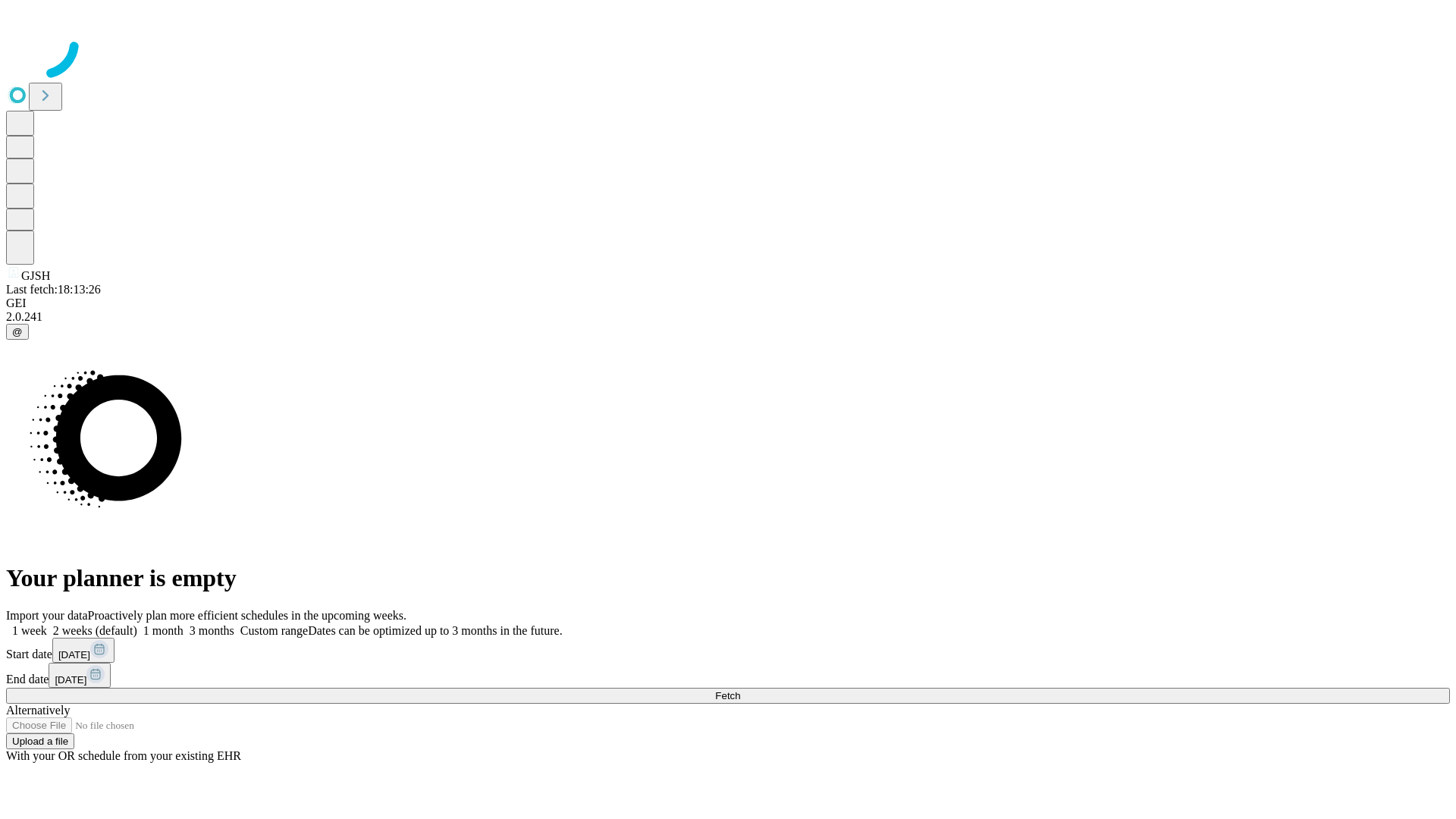  What do you see at coordinates (163, 630) in the screenshot?
I see `span: 1 month` at bounding box center [163, 630].